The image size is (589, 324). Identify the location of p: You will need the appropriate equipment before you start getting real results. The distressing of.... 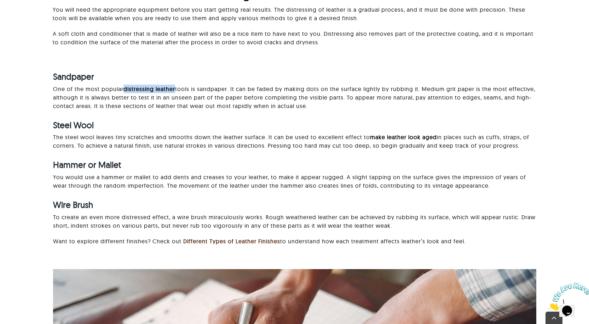
(294, 14).